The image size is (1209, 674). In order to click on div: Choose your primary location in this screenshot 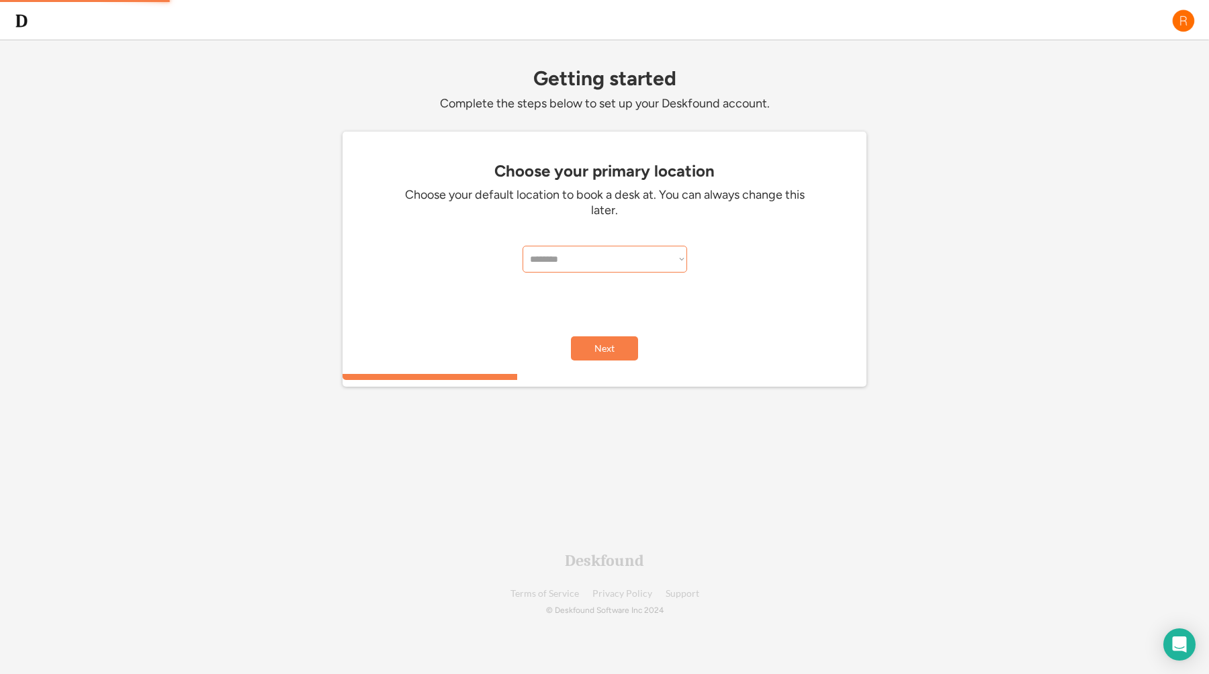, I will do `click(604, 171)`.